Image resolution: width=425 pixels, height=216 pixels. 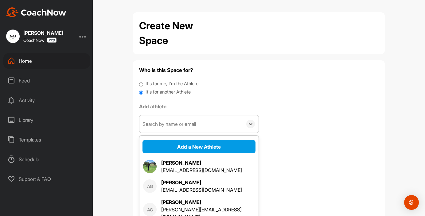 What do you see at coordinates (150, 166) in the screenshot?
I see `img: square_927de5fb87ccc8fe053d26eb09022d84.jpg` at bounding box center [150, 166].